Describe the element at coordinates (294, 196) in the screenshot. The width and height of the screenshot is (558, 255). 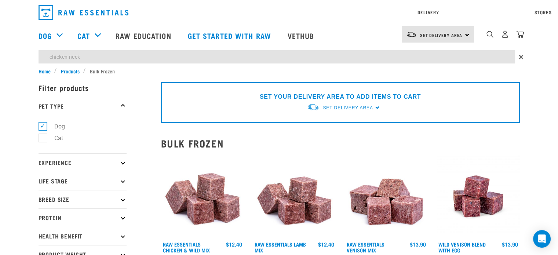
I see `img: ?1041 RE Lamb Mix 01` at that location.